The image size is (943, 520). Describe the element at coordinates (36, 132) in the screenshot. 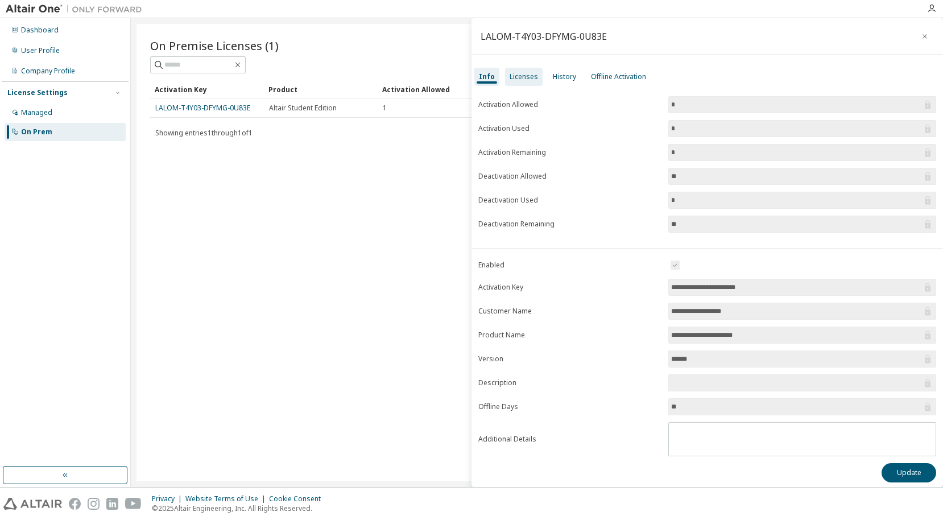

I see `div: On Prem` at that location.